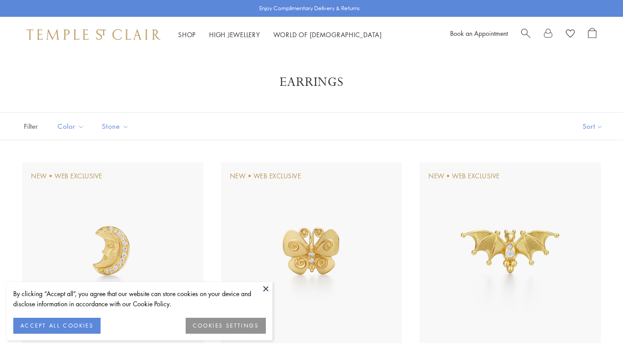 The height and width of the screenshot is (347, 623). I want to click on a: View Wishlist, so click(570, 35).